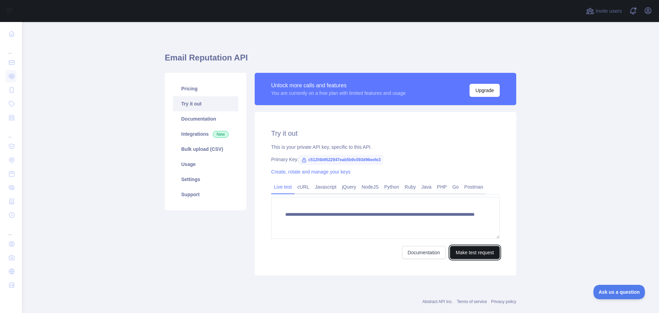 The height and width of the screenshot is (313, 659). What do you see at coordinates (385, 133) in the screenshot?
I see `h2: Try it out` at bounding box center [385, 133].